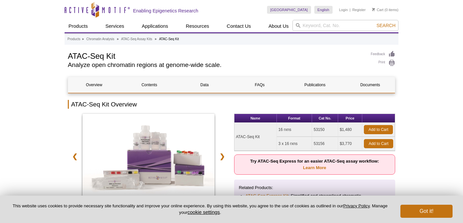 Image resolution: width=463 pixels, height=223 pixels. I want to click on td: $3,770, so click(350, 144).